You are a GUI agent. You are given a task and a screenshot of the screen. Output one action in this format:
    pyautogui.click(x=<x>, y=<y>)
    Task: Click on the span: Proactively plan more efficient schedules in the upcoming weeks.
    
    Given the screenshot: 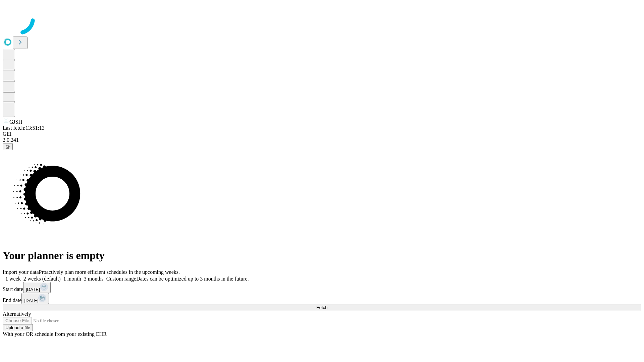 What is the action you would take?
    pyautogui.click(x=109, y=272)
    